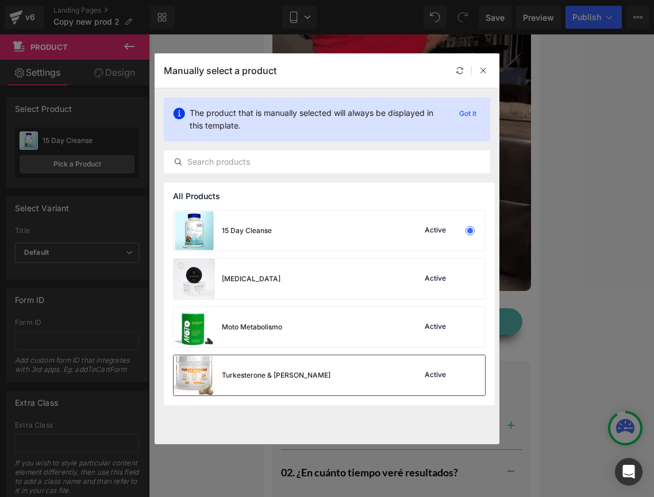  Describe the element at coordinates (327, 162) in the screenshot. I see `input: Search products` at that location.